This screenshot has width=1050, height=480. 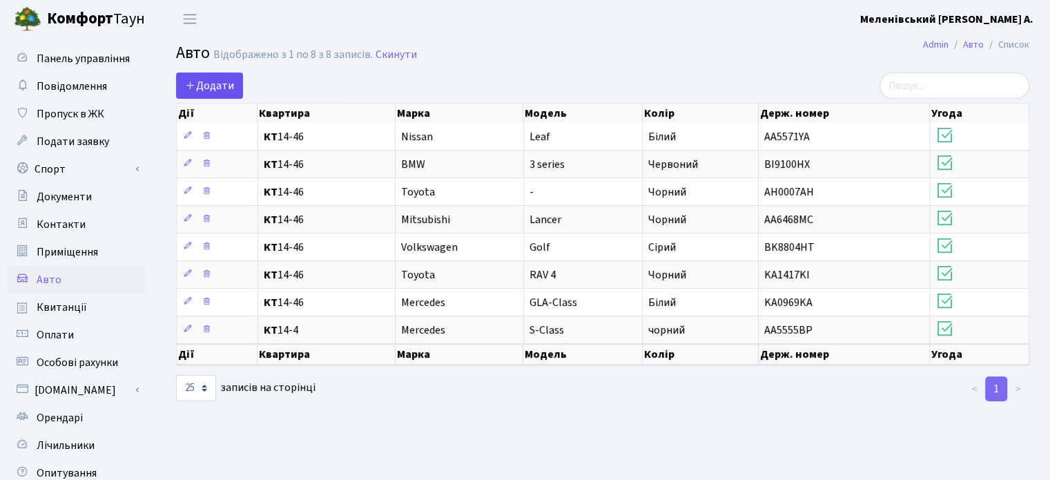 I want to click on span: 3 series, so click(x=547, y=164).